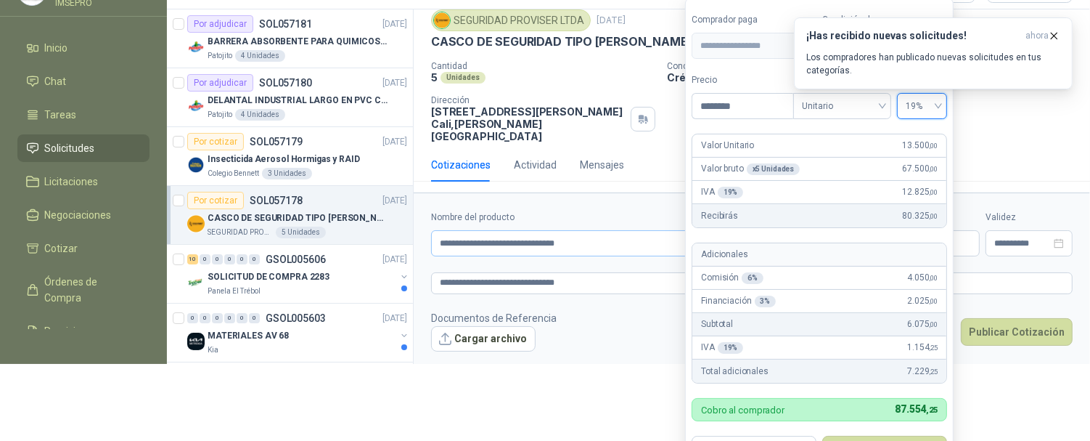 The image size is (1090, 441). I want to click on div: 10, so click(192, 259).